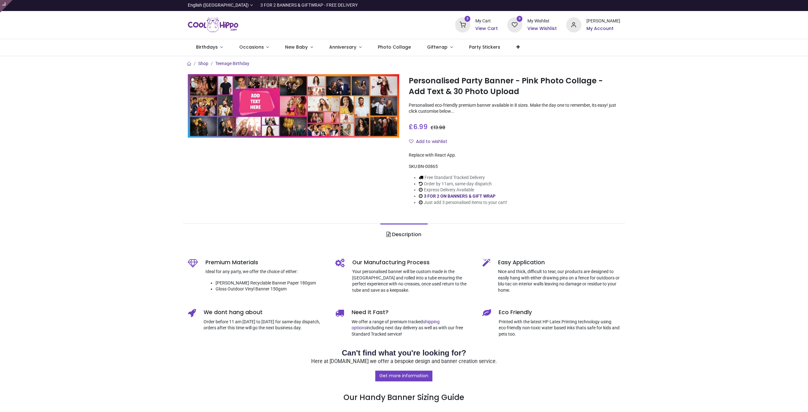  What do you see at coordinates (394, 47) in the screenshot?
I see `span: Photo Collage` at bounding box center [394, 47].